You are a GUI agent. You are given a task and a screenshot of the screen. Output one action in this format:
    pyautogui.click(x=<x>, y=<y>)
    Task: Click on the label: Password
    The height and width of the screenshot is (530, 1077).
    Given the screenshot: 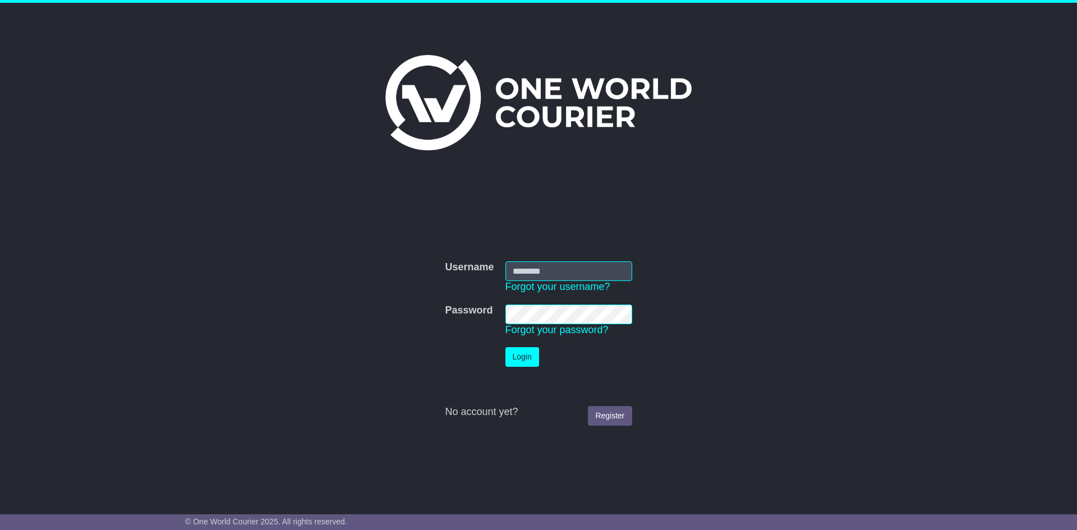 What is the action you would take?
    pyautogui.click(x=468, y=311)
    